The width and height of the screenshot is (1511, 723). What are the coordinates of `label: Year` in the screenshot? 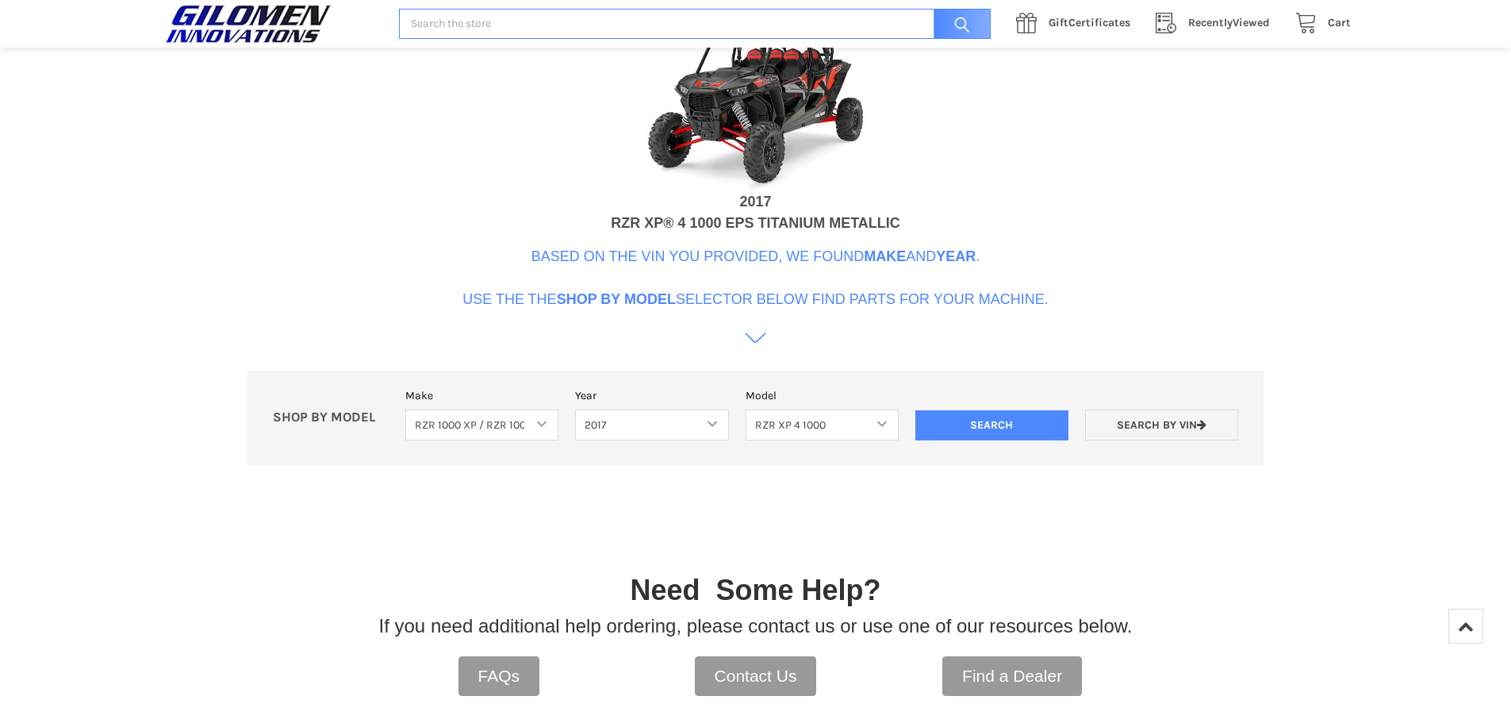 It's located at (651, 395).